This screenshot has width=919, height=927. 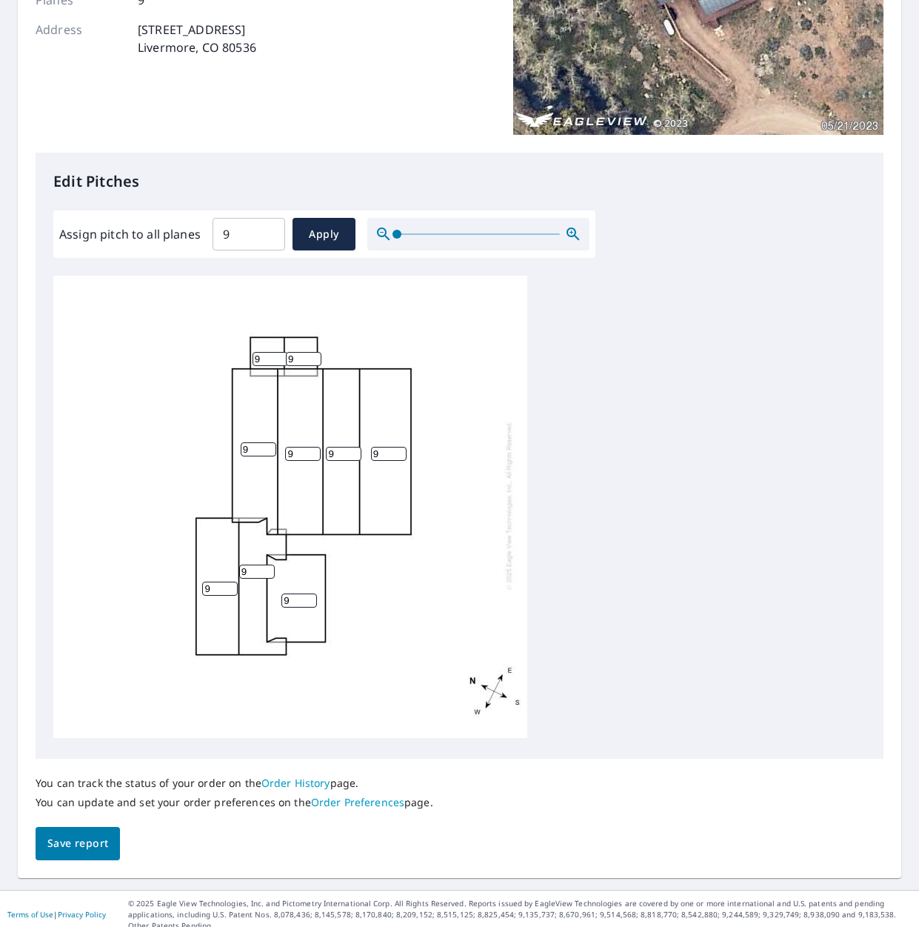 I want to click on button: Save report, so click(x=78, y=843).